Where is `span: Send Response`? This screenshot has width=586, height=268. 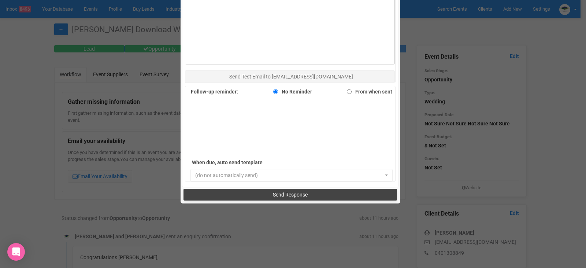
span: Send Response is located at coordinates (290, 194).